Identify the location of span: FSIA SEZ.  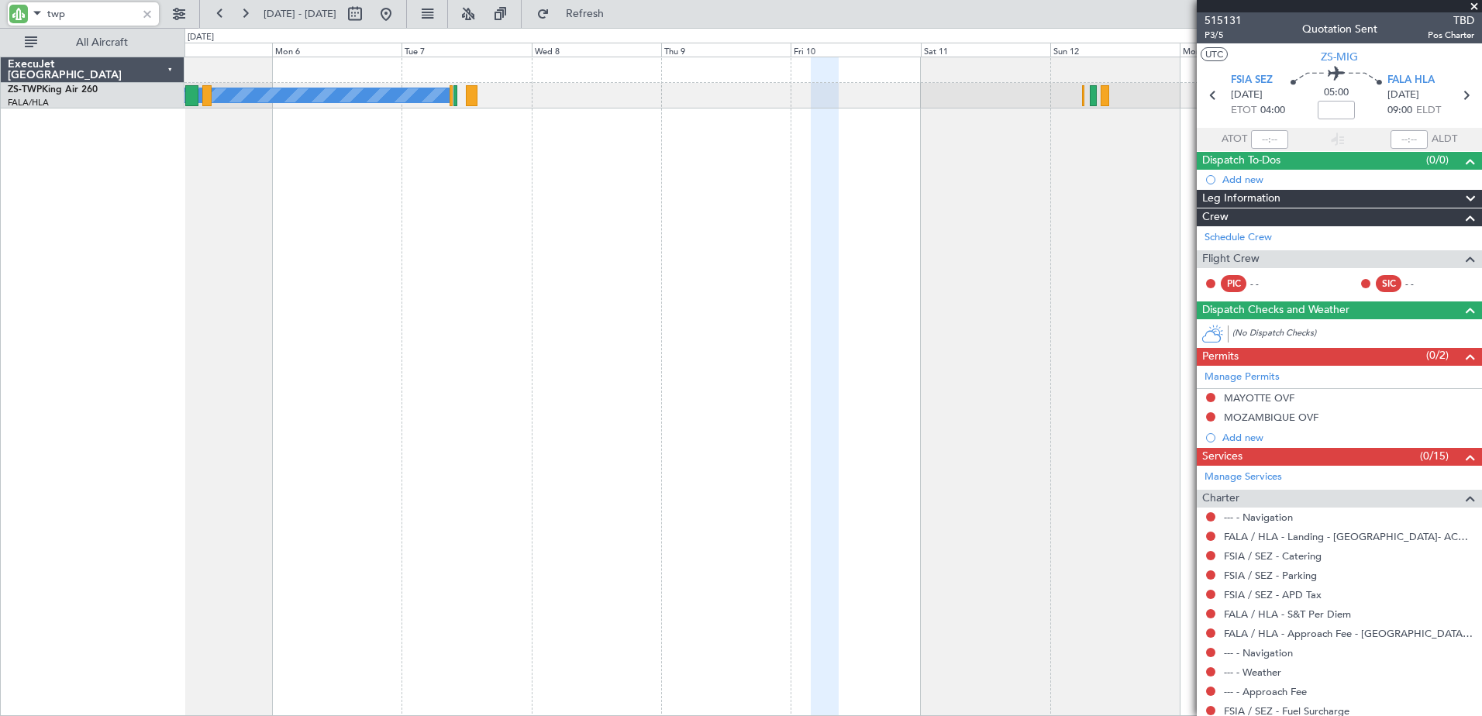
(1252, 81).